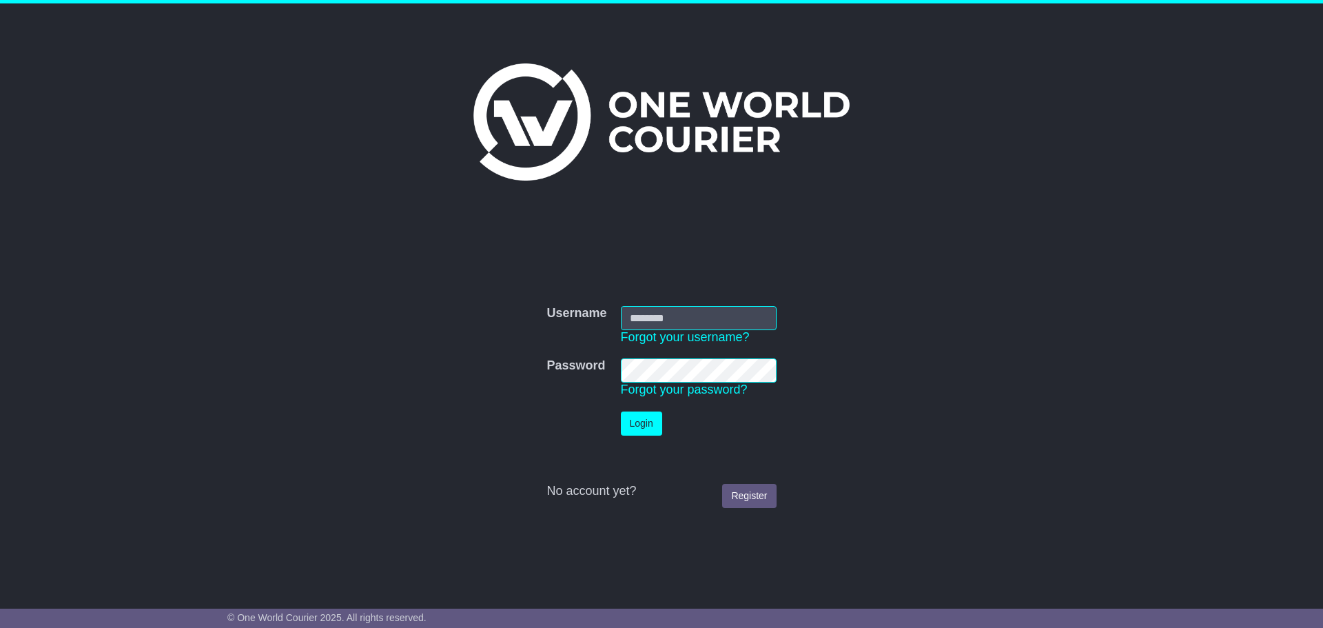 The width and height of the screenshot is (1323, 628). I want to click on div: No account yet?, so click(661, 491).